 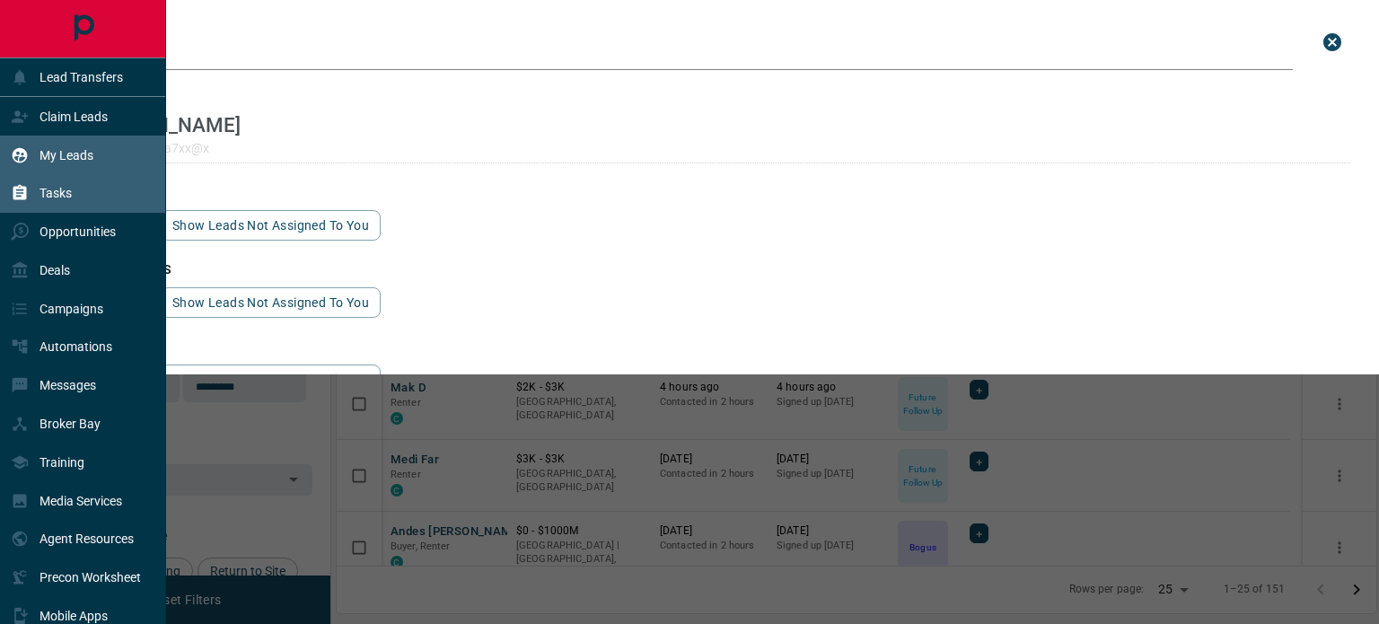 I want to click on h3: id matches, so click(x=709, y=347).